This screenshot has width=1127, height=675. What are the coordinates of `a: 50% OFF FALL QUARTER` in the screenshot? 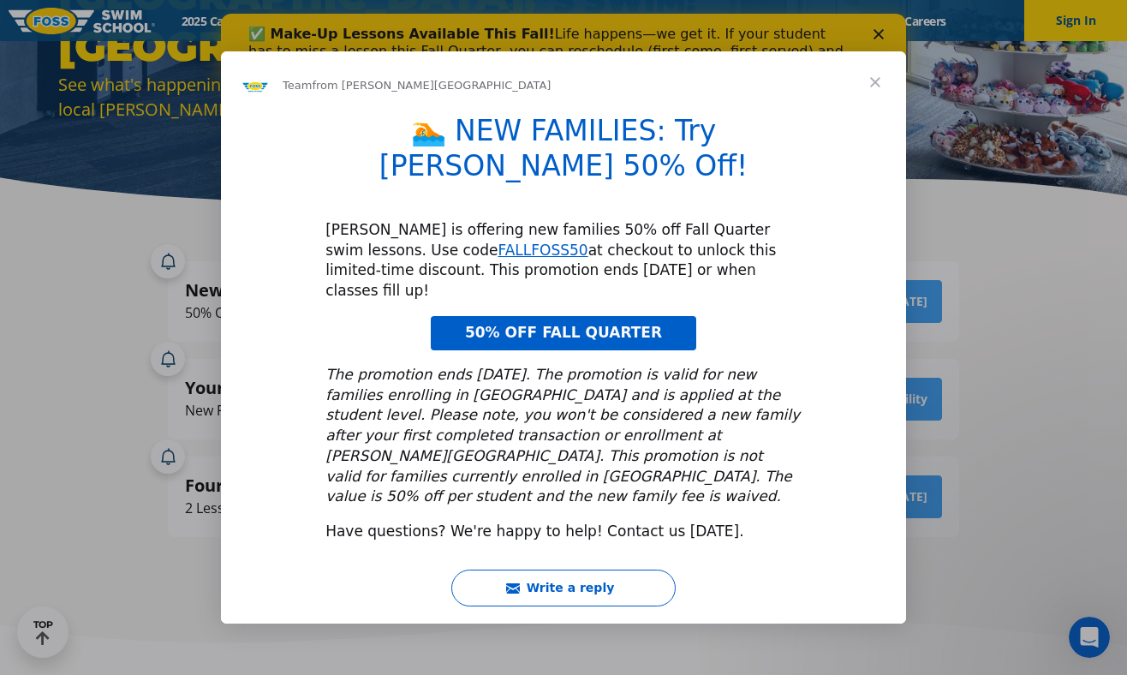 It's located at (564, 333).